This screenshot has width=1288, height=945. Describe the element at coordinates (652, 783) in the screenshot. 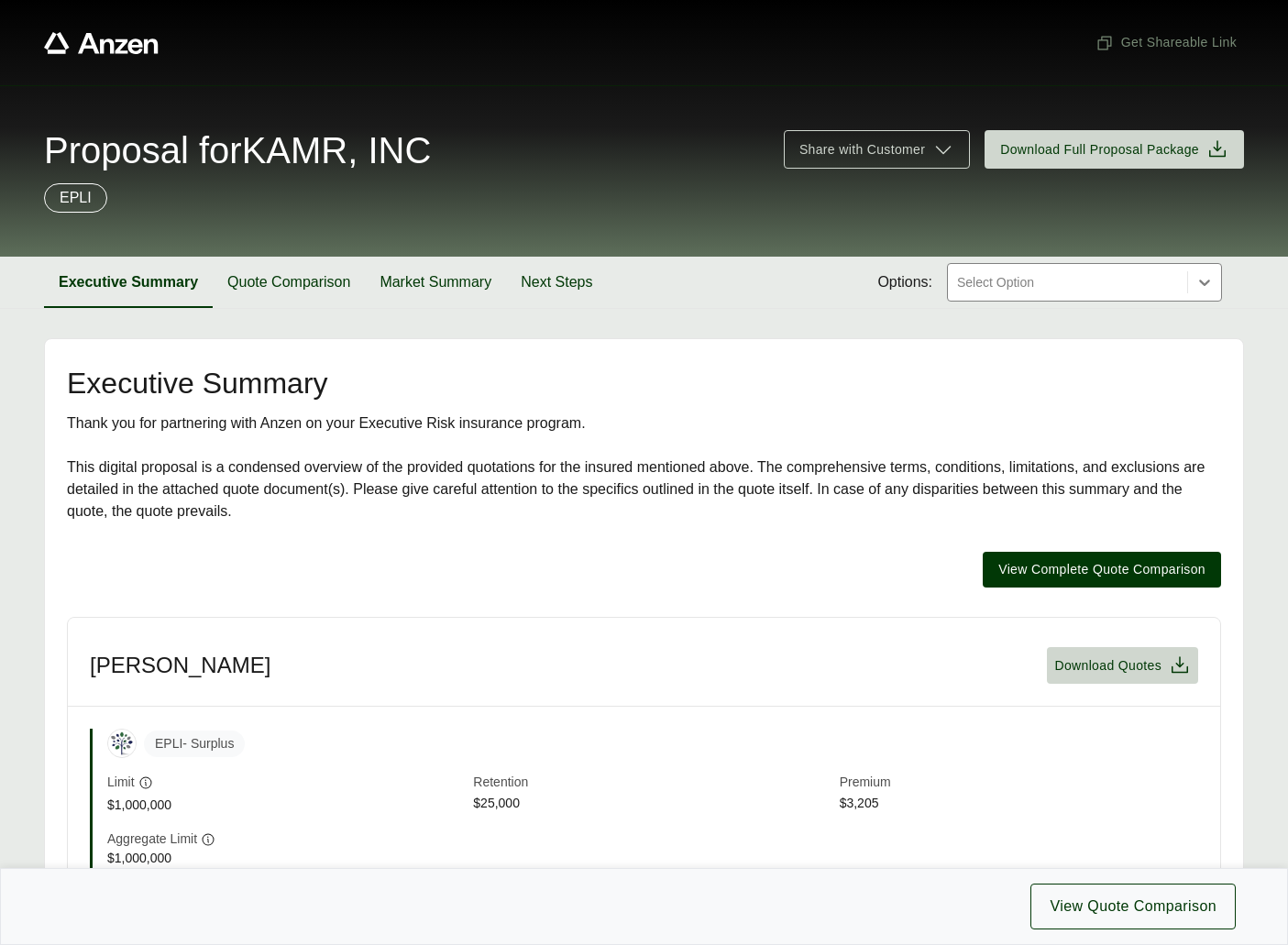

I see `span: Retention` at that location.